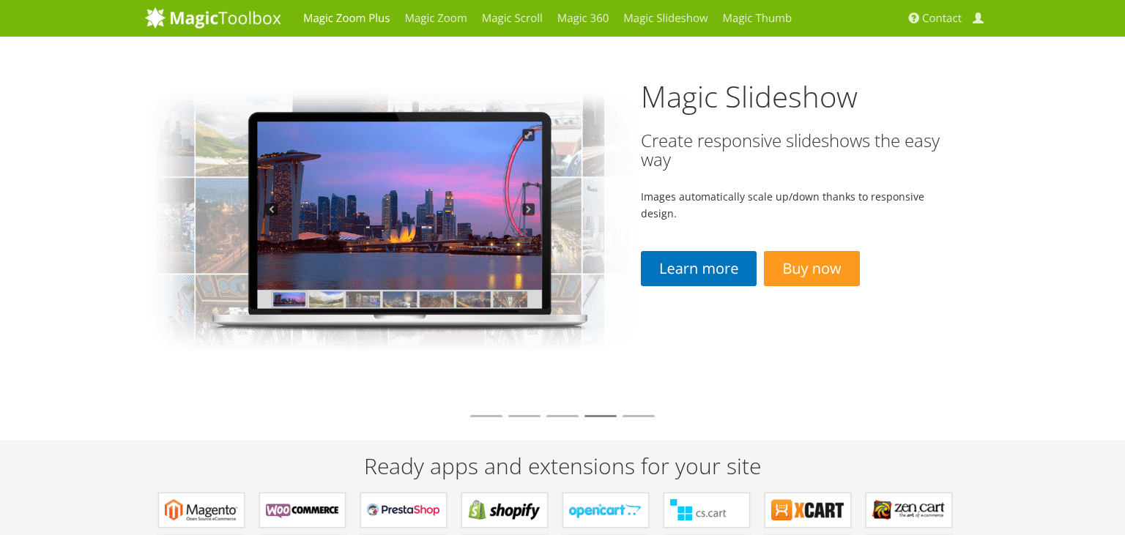 This screenshot has height=535, width=1125. I want to click on b: Plugins for Zen Cart, so click(909, 511).